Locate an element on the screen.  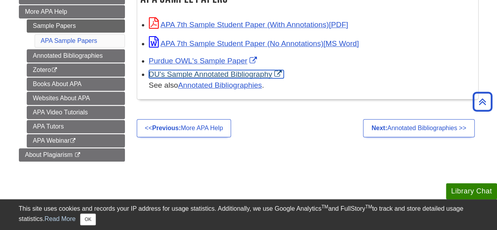
a: More APA Help is located at coordinates (72, 12).